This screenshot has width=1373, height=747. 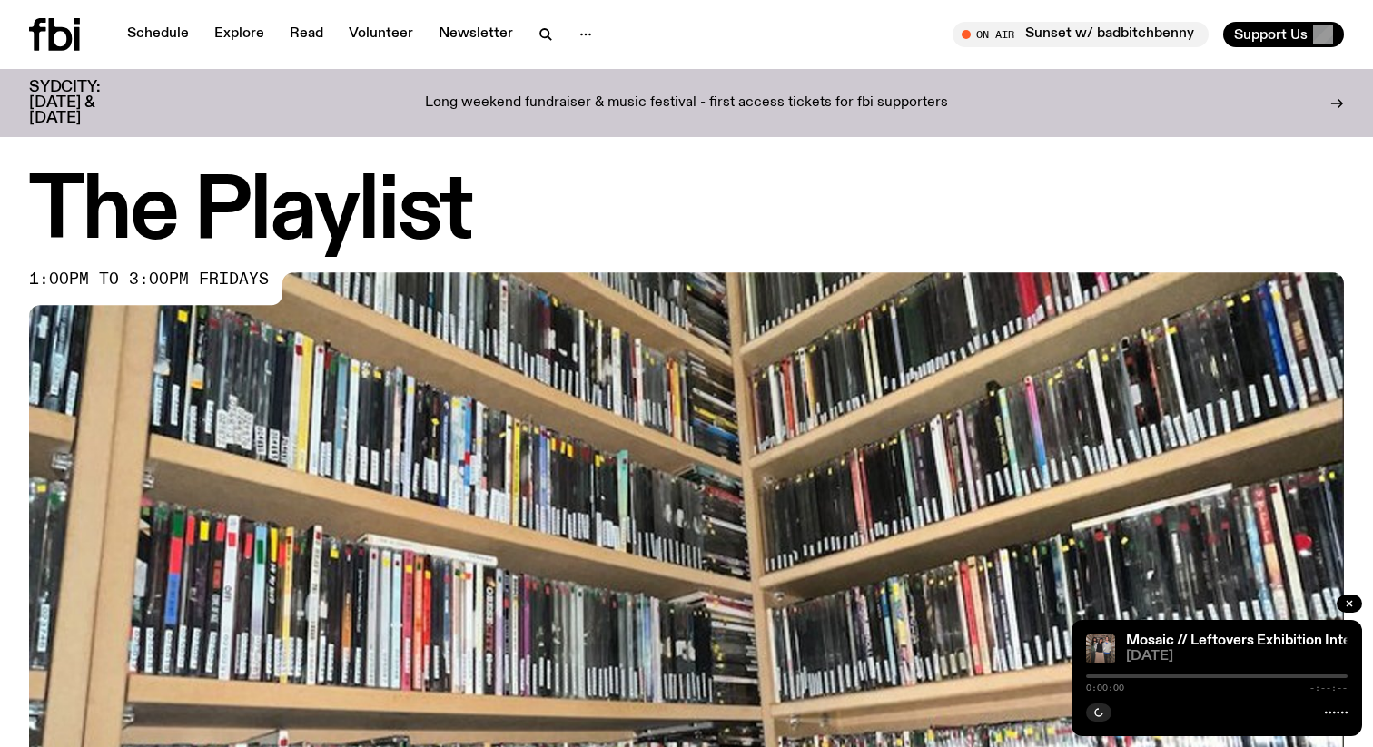 What do you see at coordinates (687, 213) in the screenshot?
I see `h1: The Playlist` at bounding box center [687, 213].